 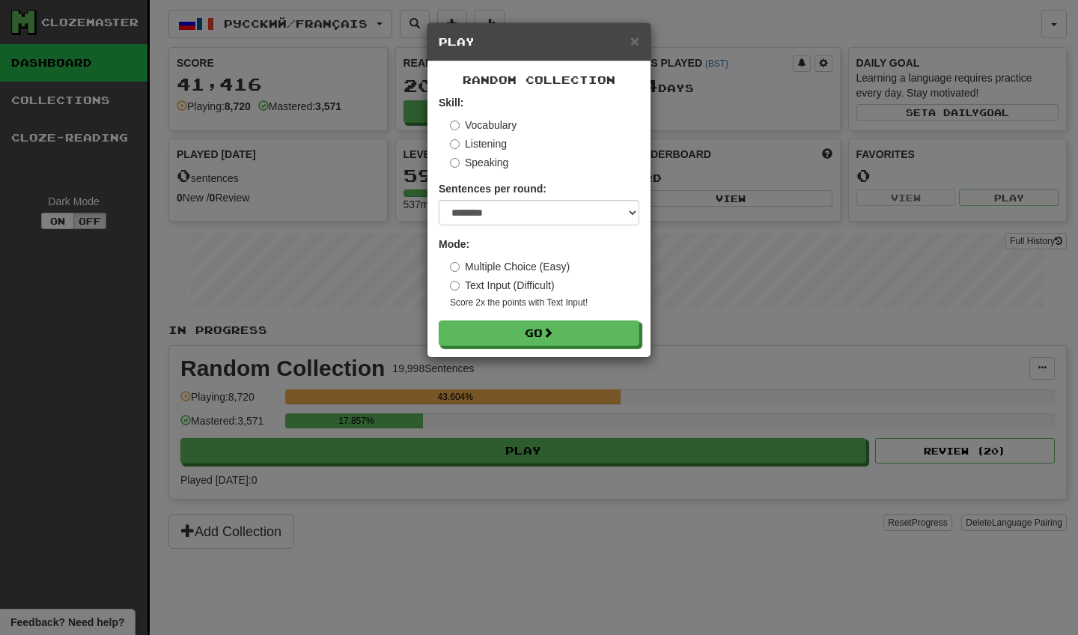 What do you see at coordinates (493, 189) in the screenshot?
I see `label: Sentences per round:` at bounding box center [493, 189].